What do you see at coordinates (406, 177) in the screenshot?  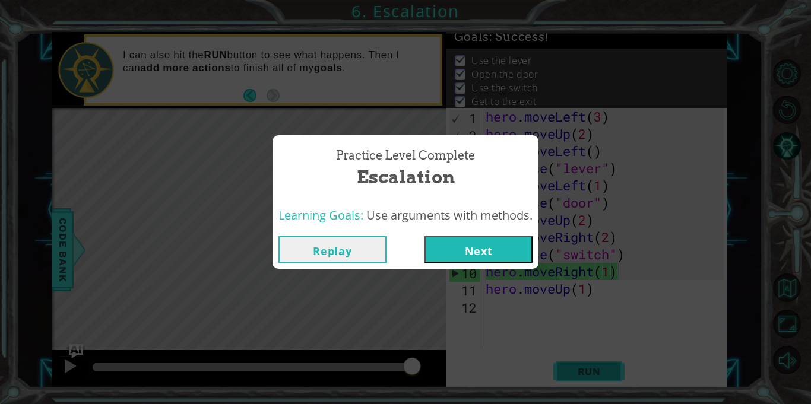 I see `span: Escalation` at bounding box center [406, 177].